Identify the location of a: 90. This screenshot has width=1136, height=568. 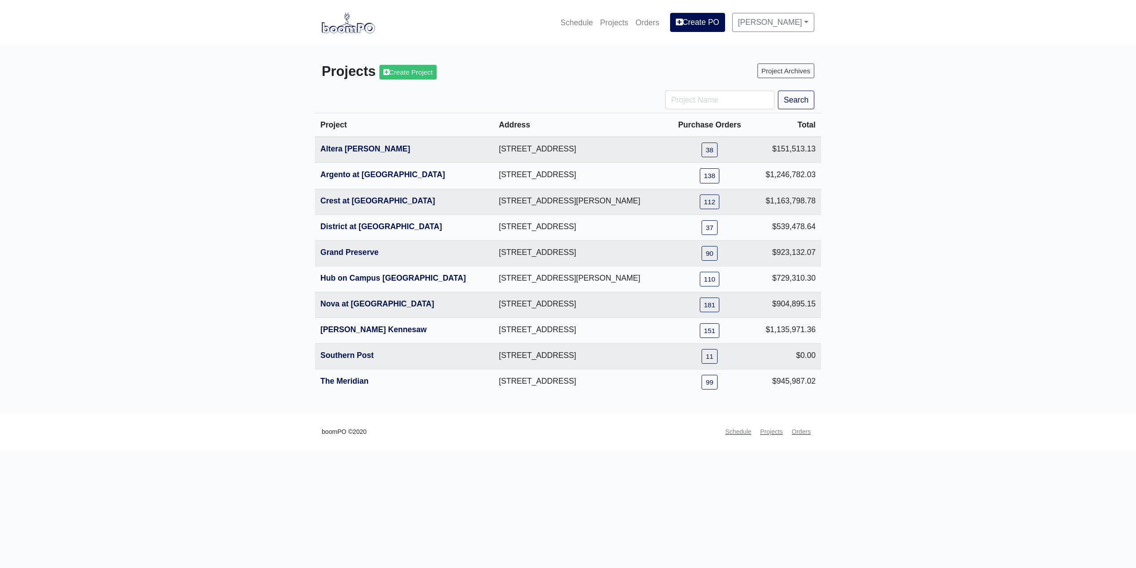
(709, 253).